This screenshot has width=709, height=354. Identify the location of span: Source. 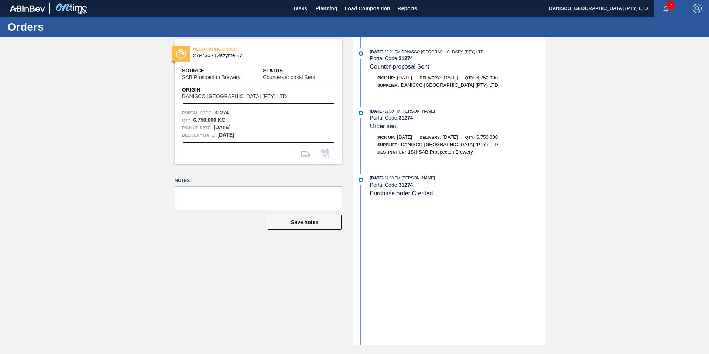
(222, 71).